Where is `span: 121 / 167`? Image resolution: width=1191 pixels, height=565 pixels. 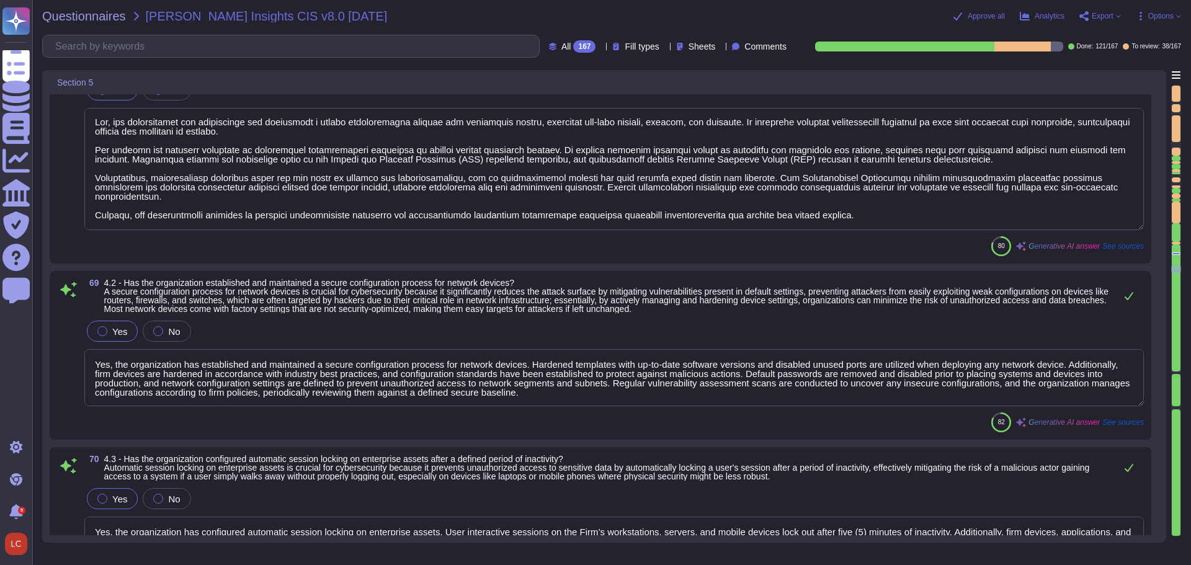
span: 121 / 167 is located at coordinates (1106, 47).